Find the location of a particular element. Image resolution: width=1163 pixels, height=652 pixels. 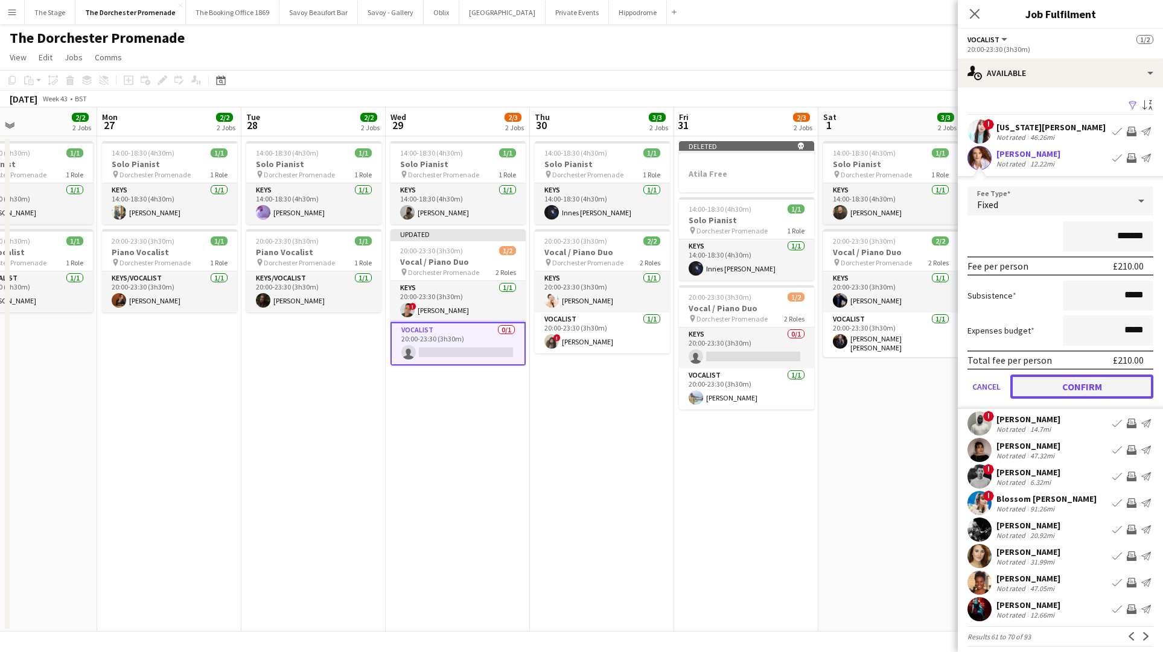

button: Oblix is located at coordinates (441, 12).